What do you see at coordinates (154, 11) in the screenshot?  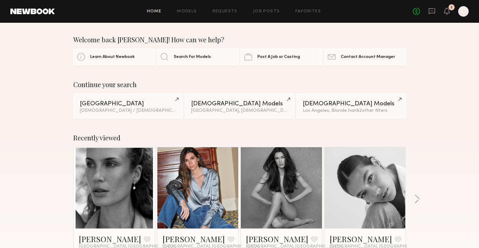 I see `a: Home` at bounding box center [154, 11].